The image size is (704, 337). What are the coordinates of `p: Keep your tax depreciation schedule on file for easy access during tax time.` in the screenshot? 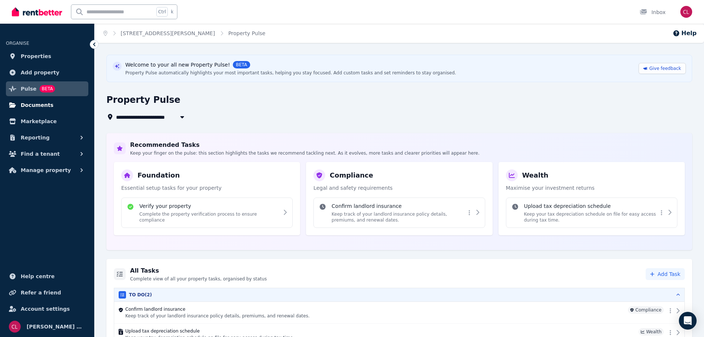 It's located at (591, 217).